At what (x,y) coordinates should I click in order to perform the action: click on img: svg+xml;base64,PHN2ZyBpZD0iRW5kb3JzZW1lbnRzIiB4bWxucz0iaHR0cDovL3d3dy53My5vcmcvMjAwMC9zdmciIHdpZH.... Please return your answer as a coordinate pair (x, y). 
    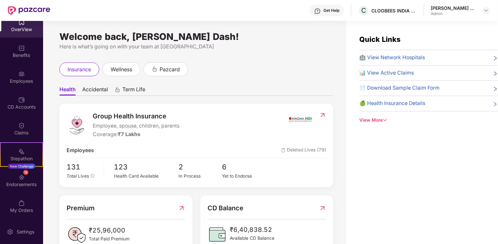
    Looking at the image, I should click on (22, 177).